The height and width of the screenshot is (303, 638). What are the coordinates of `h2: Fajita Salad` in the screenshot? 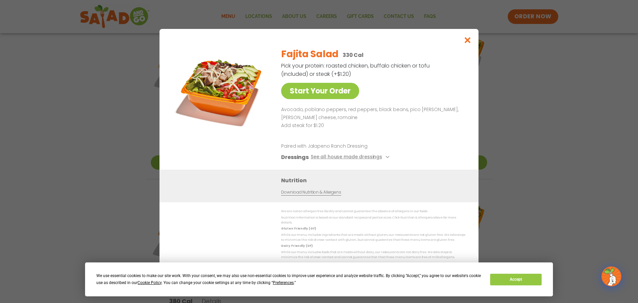 It's located at (310, 54).